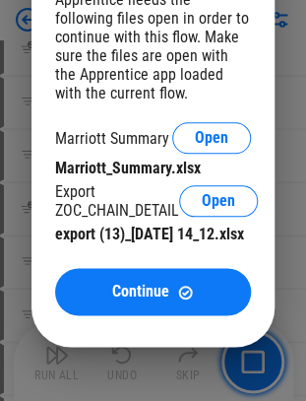  I want to click on button: ContinueContinue, so click(153, 292).